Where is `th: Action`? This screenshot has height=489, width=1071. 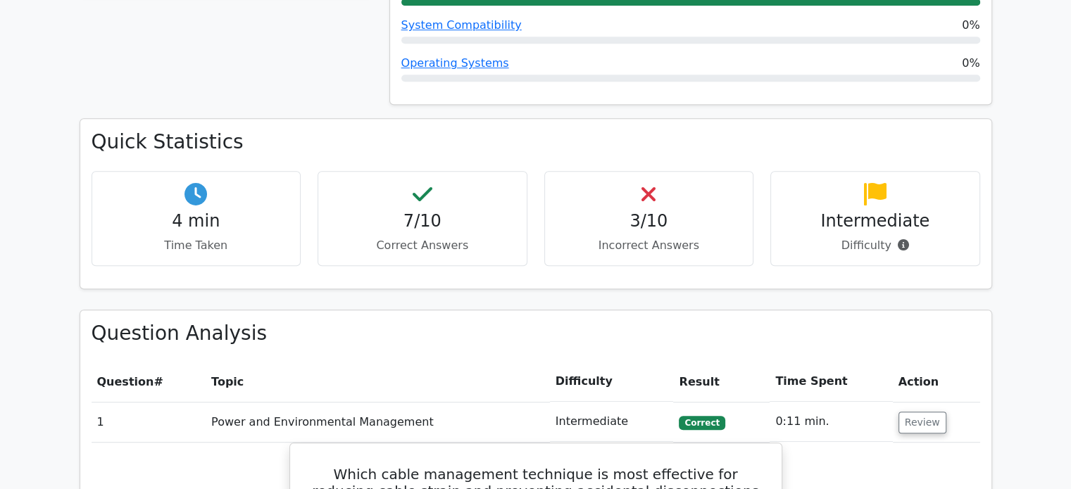 th: Action is located at coordinates (936, 382).